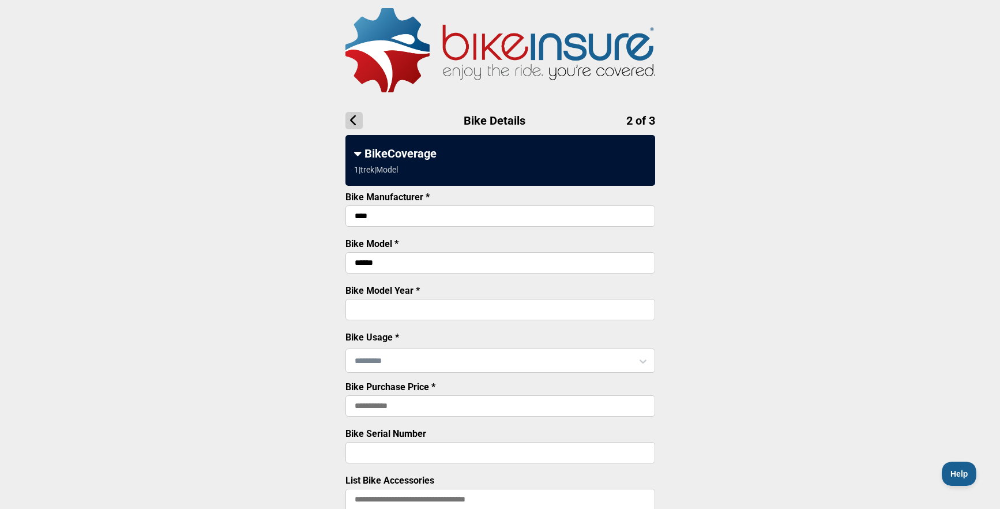 This screenshot has width=1000, height=509. I want to click on h1: Bike Details, so click(500, 121).